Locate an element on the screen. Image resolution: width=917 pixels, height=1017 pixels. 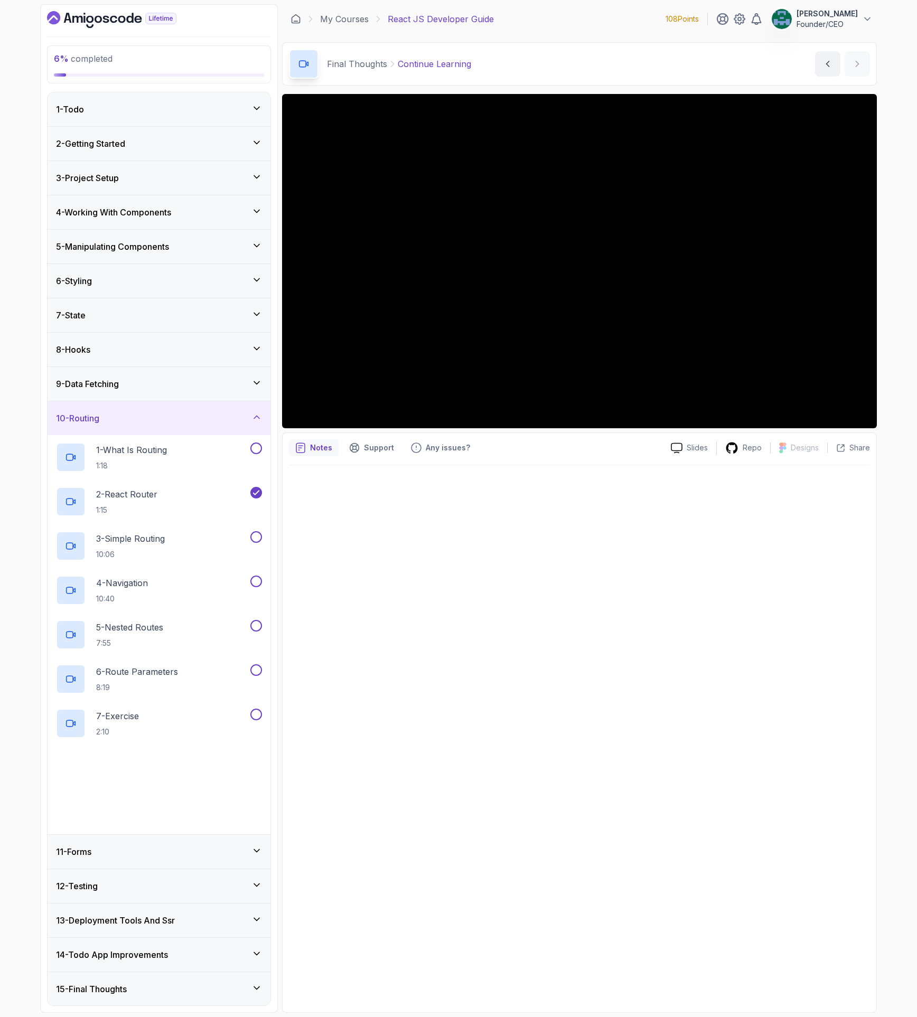
a: My Courses is located at coordinates (344, 19).